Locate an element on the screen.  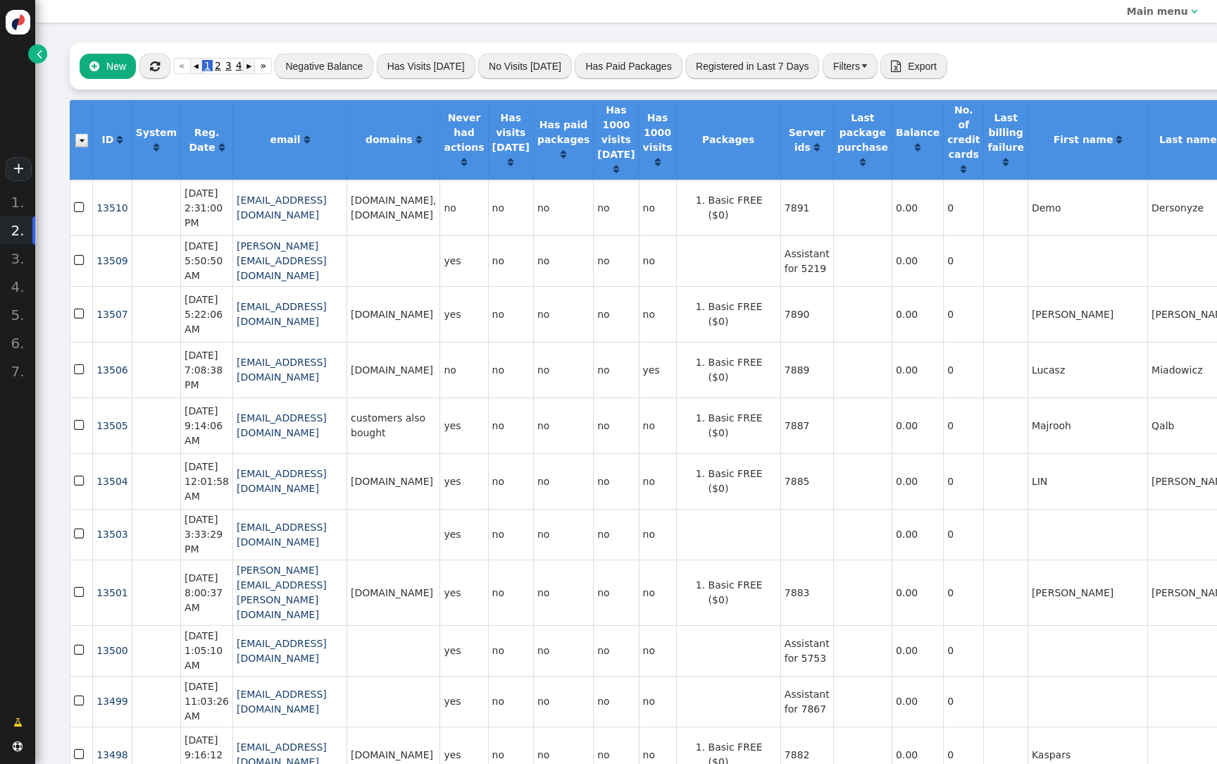
b: Reg. Date is located at coordinates (204, 139).